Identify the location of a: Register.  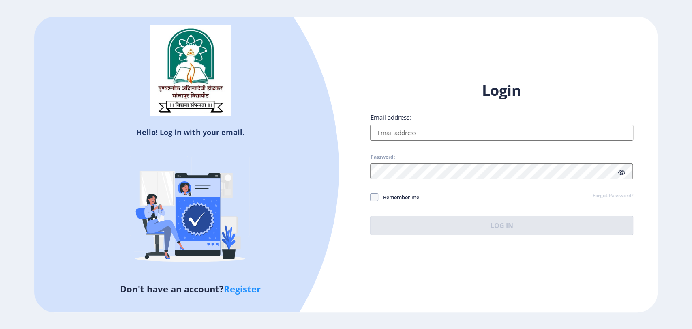
(242, 289).